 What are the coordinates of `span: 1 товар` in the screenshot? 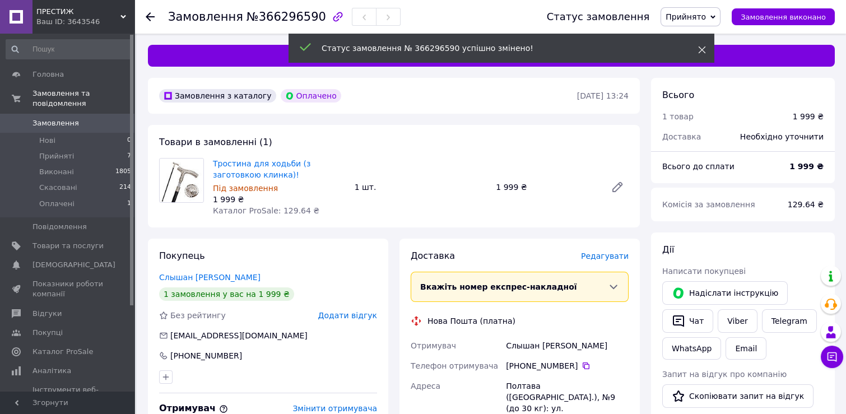 It's located at (678, 117).